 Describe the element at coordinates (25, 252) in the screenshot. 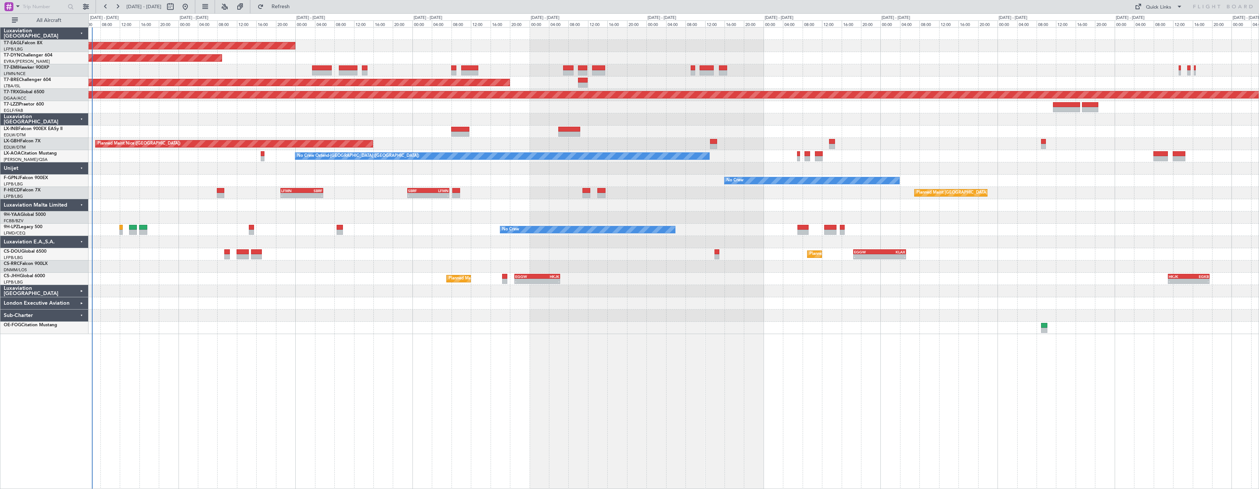

I see `a: CS-DOUGlobal 6500` at that location.